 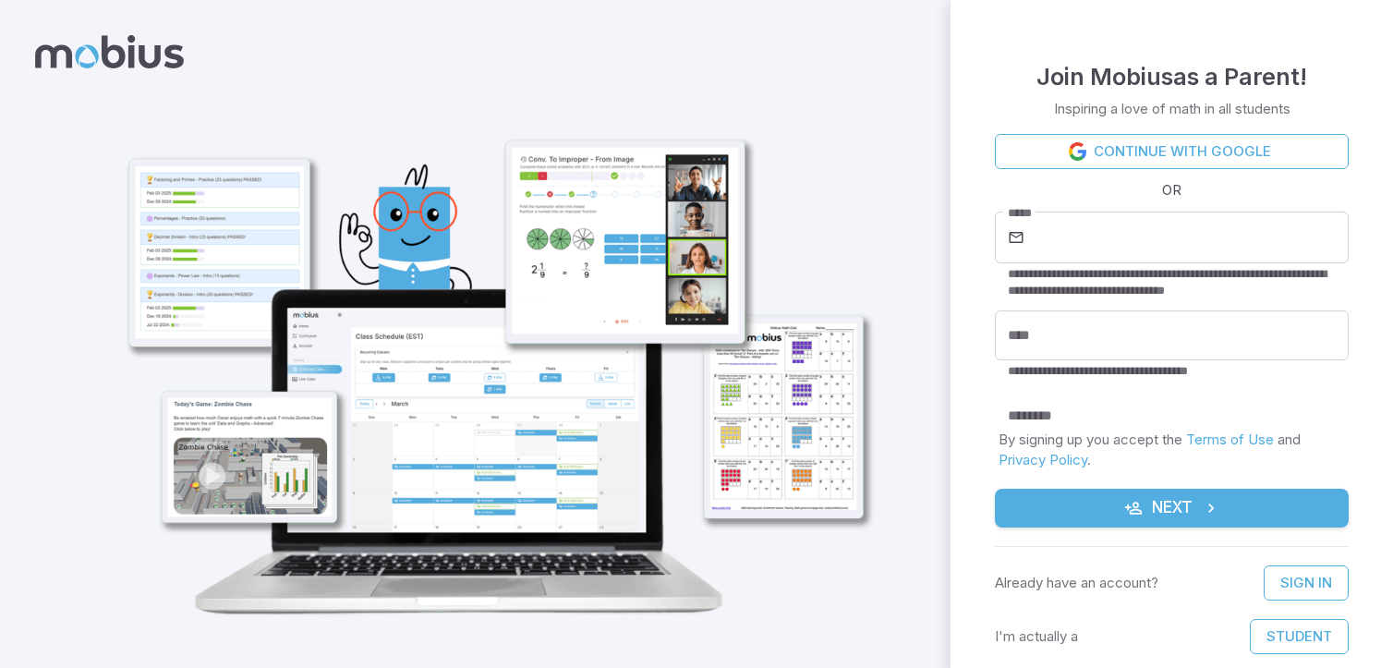 I want to click on span: OR, so click(x=1171, y=190).